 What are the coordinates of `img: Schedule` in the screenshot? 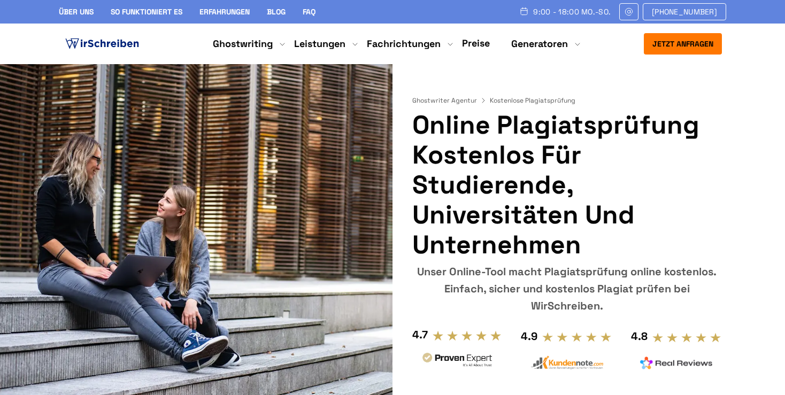 It's located at (524, 11).